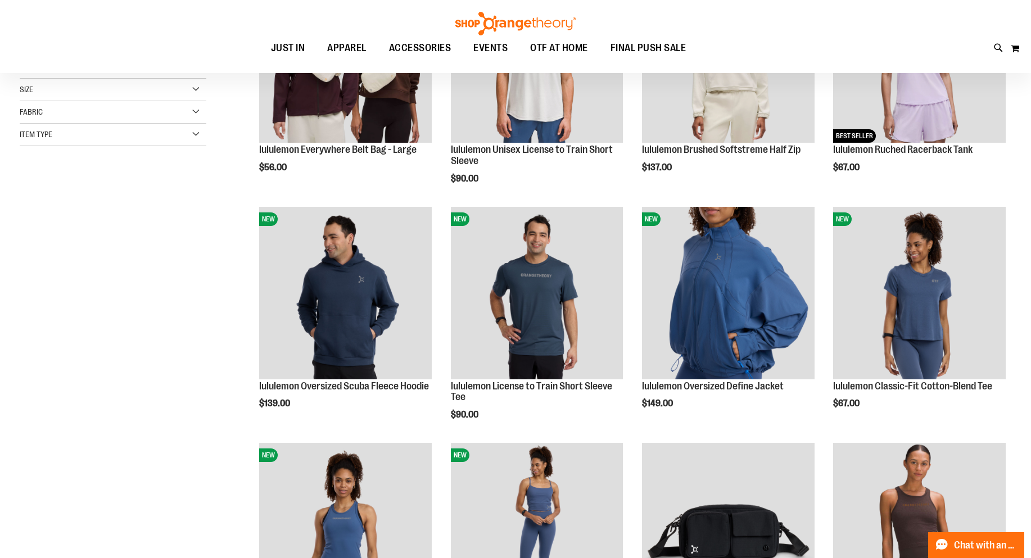 This screenshot has height=558, width=1031. Describe the element at coordinates (648, 48) in the screenshot. I see `span: FINAL PUSH SALE` at that location.